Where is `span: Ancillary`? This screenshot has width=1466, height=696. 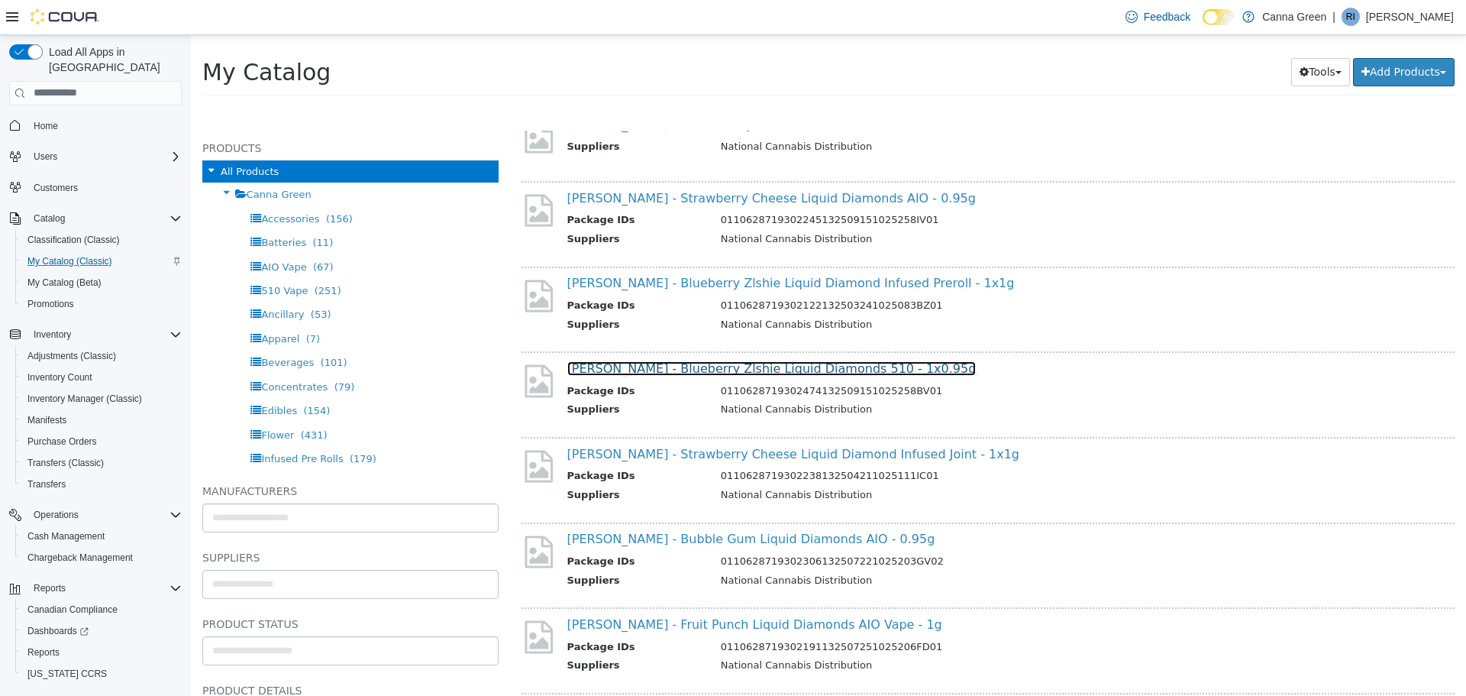 span: Ancillary is located at coordinates (92, 279).